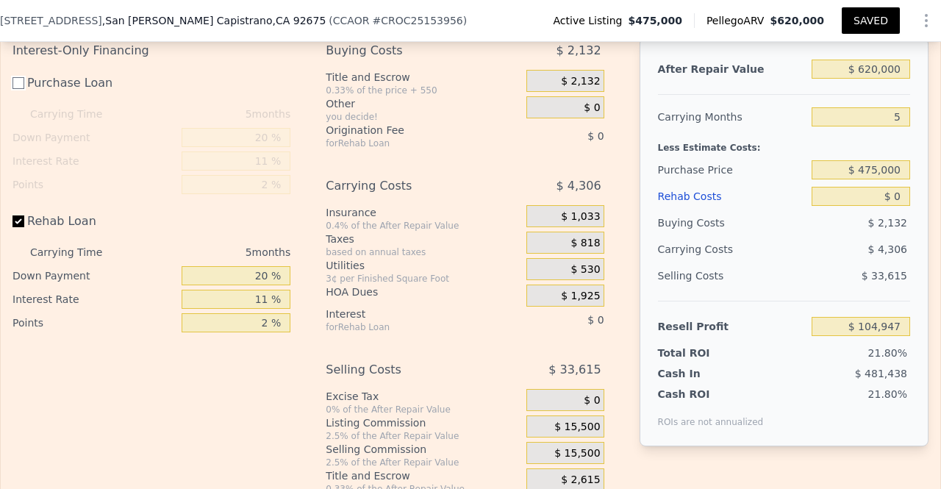  What do you see at coordinates (703, 353) in the screenshot?
I see `div: Total ROI` at bounding box center [703, 353].